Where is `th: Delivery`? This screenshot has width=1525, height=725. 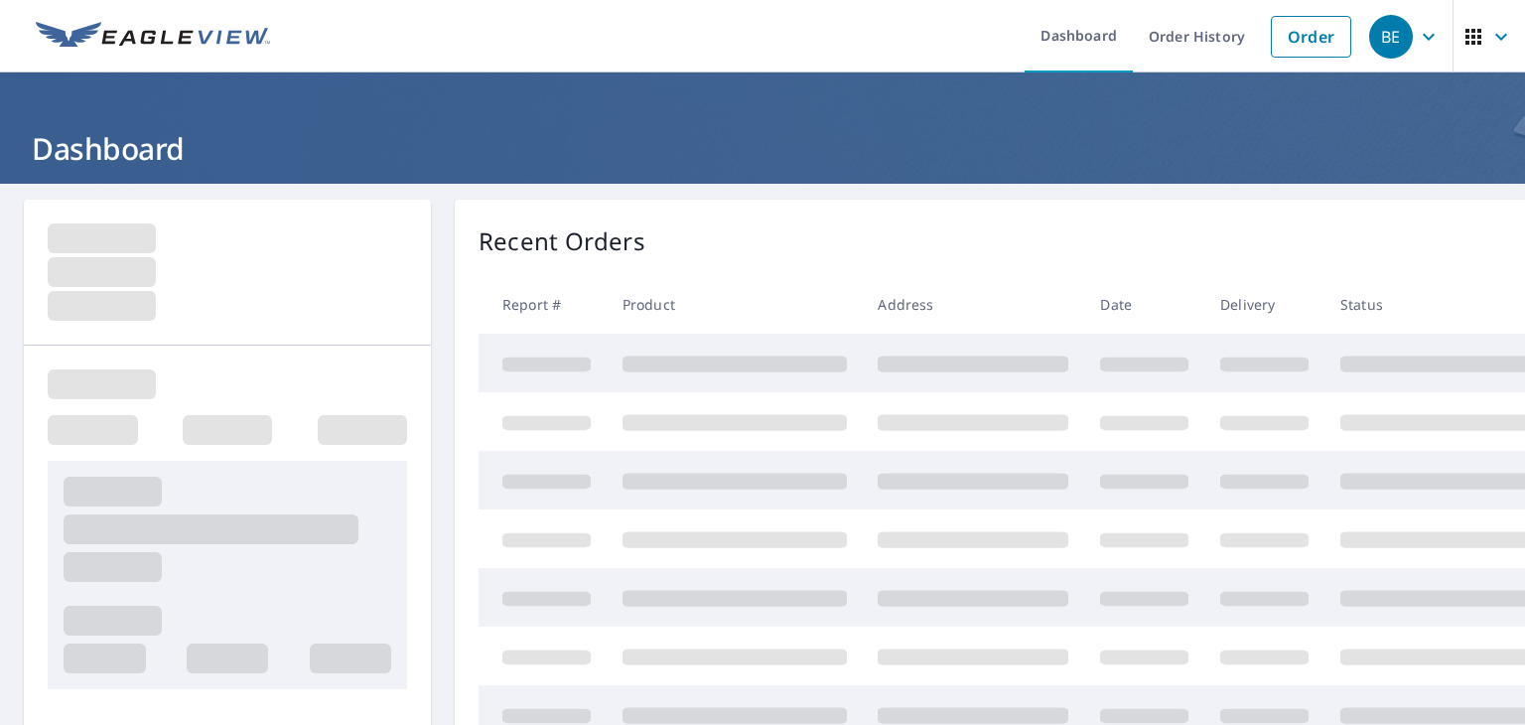
th: Delivery is located at coordinates (1264, 304).